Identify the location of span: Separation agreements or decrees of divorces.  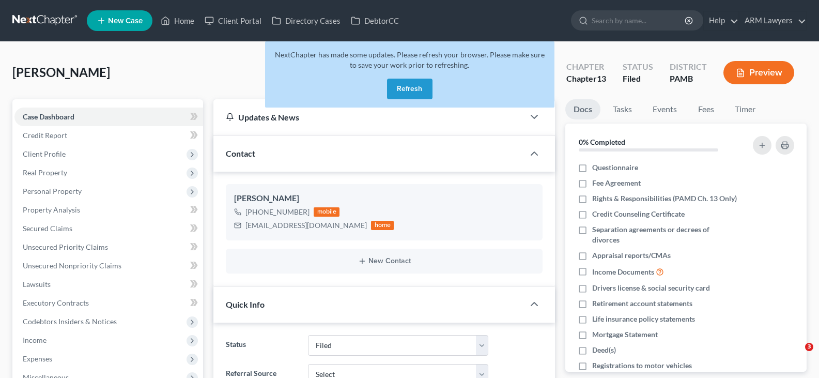
(665, 235).